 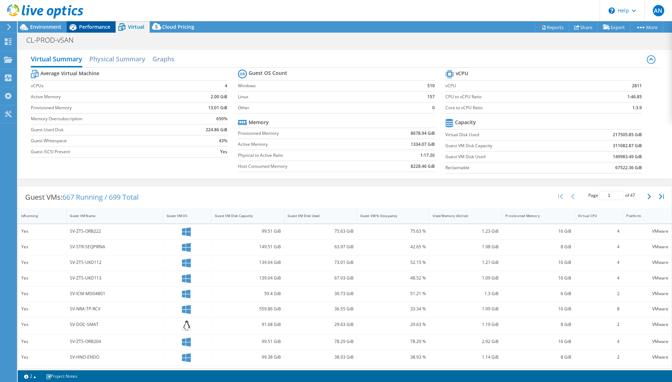 What do you see at coordinates (248, 294) in the screenshot?
I see `div: 59.4 GiB` at bounding box center [248, 294].